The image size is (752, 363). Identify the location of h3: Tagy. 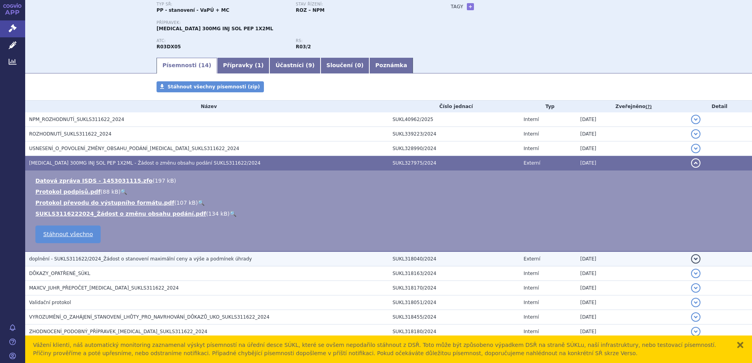
(457, 7).